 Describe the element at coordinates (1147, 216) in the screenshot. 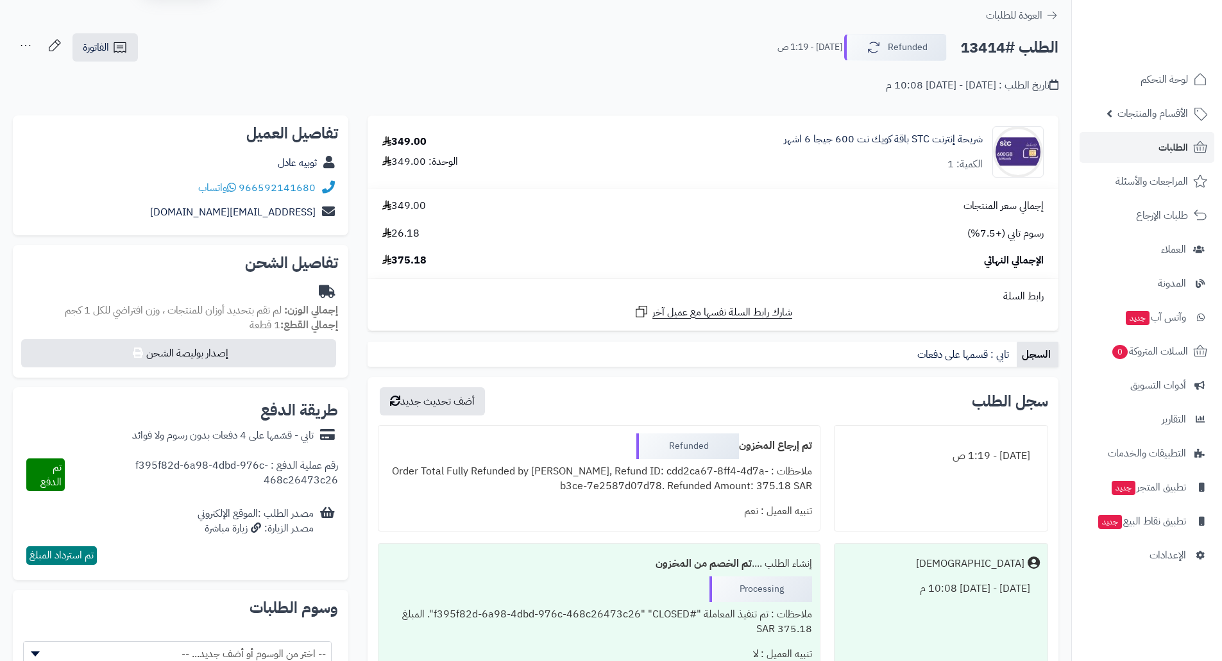

I see `a: طلبات الإرجاع` at that location.